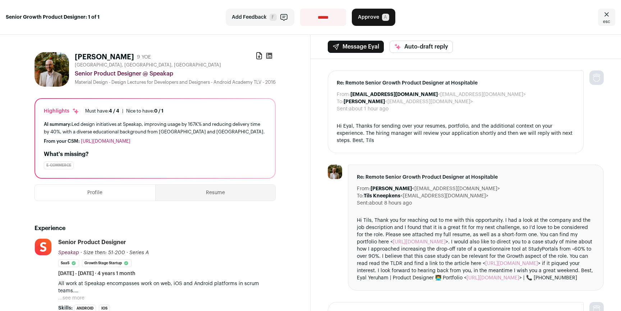 This screenshot has height=311, width=621. What do you see at coordinates (62, 141) in the screenshot?
I see `span: From your CSM:` at bounding box center [62, 141].